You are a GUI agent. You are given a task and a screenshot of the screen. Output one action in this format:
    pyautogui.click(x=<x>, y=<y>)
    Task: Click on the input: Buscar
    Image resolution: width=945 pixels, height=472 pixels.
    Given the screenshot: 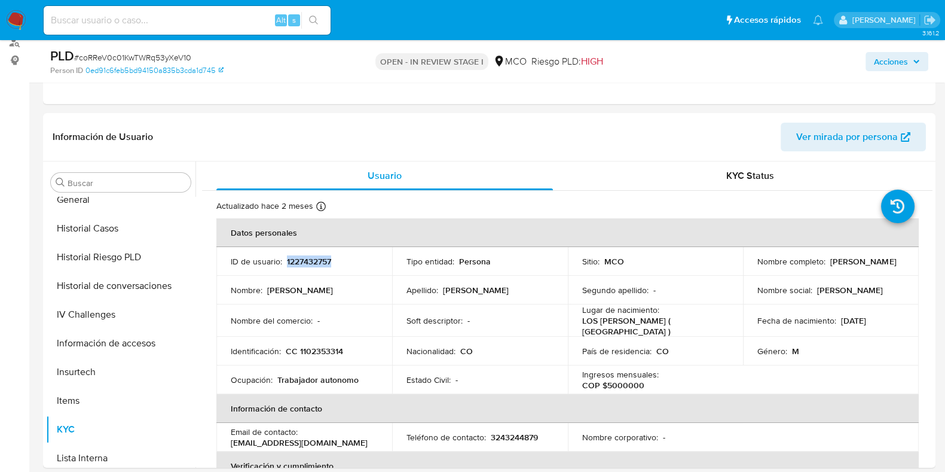 What is the action you would take?
    pyautogui.click(x=127, y=183)
    